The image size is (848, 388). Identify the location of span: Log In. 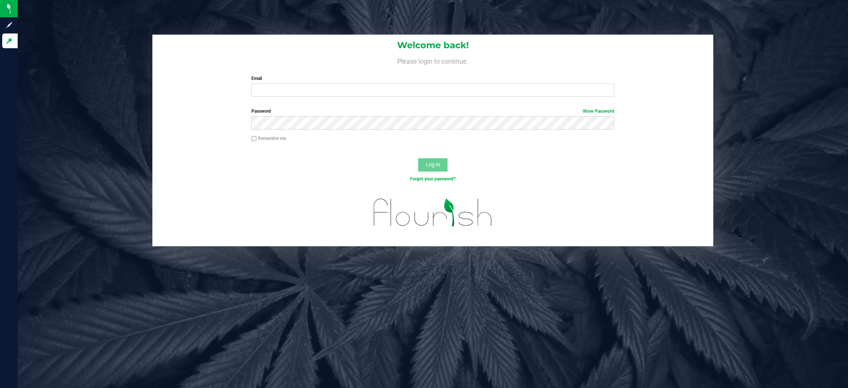
(433, 165).